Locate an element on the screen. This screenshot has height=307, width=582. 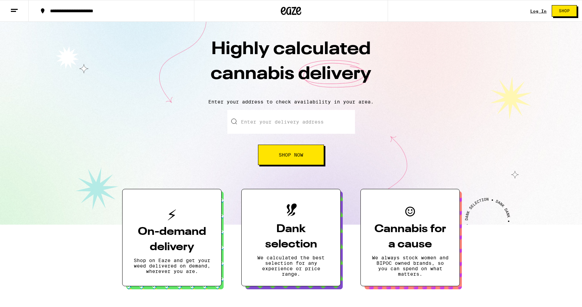
h3: Dank selection is located at coordinates (291, 237).